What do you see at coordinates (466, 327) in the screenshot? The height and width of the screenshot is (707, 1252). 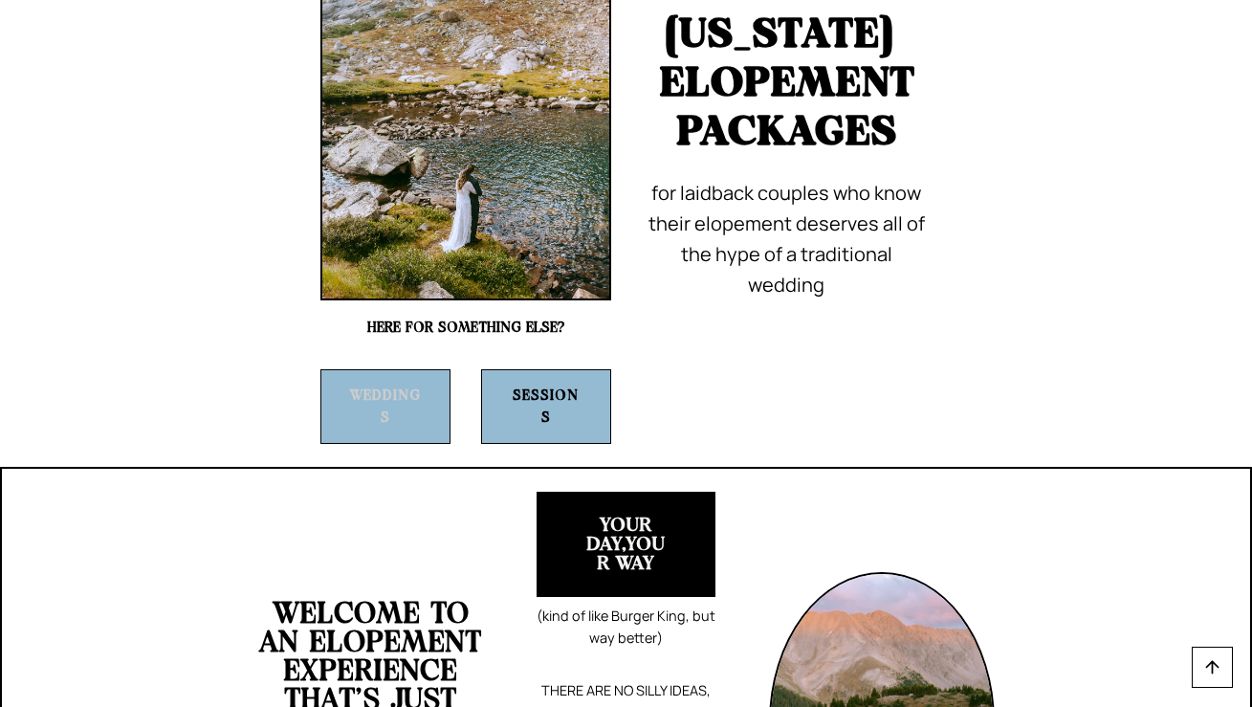 I see `strong: Here for something else?` at bounding box center [466, 327].